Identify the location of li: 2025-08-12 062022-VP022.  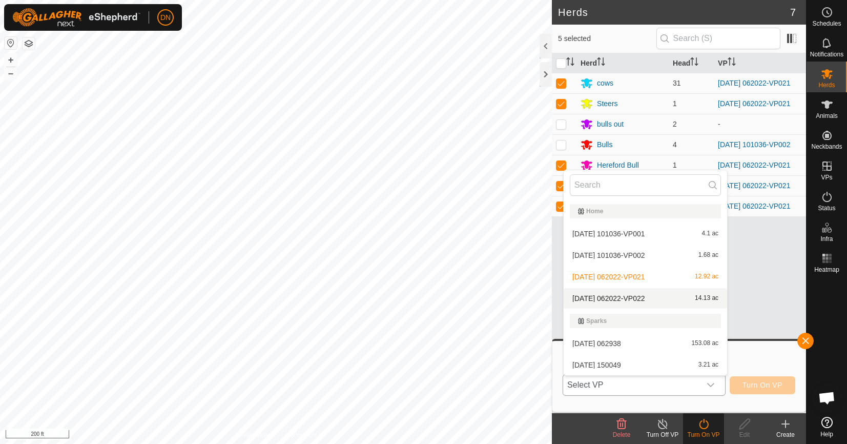
(645, 298).